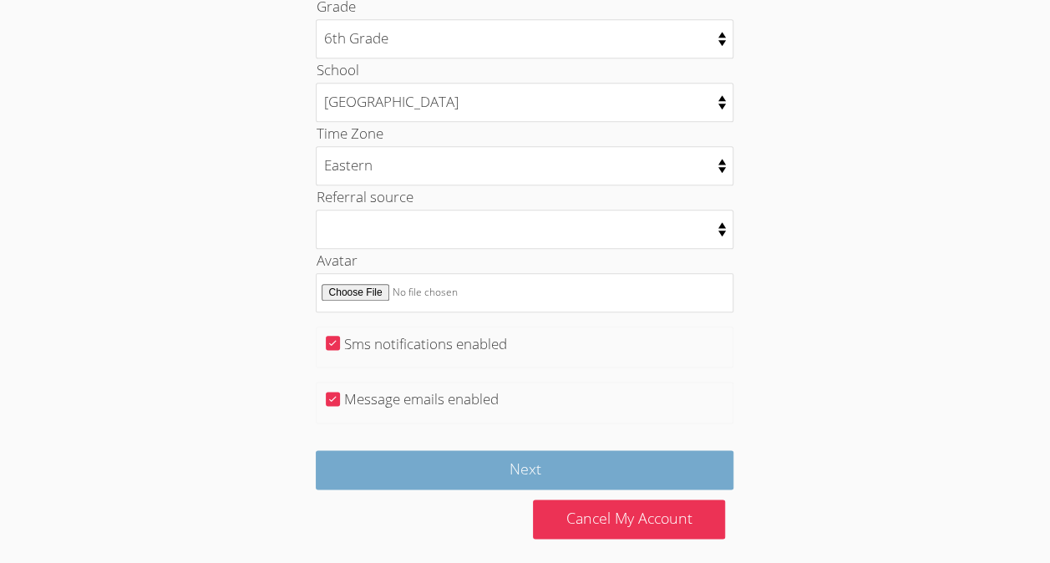 This screenshot has height=563, width=1050. Describe the element at coordinates (336, 260) in the screenshot. I see `label: Avatar` at that location.